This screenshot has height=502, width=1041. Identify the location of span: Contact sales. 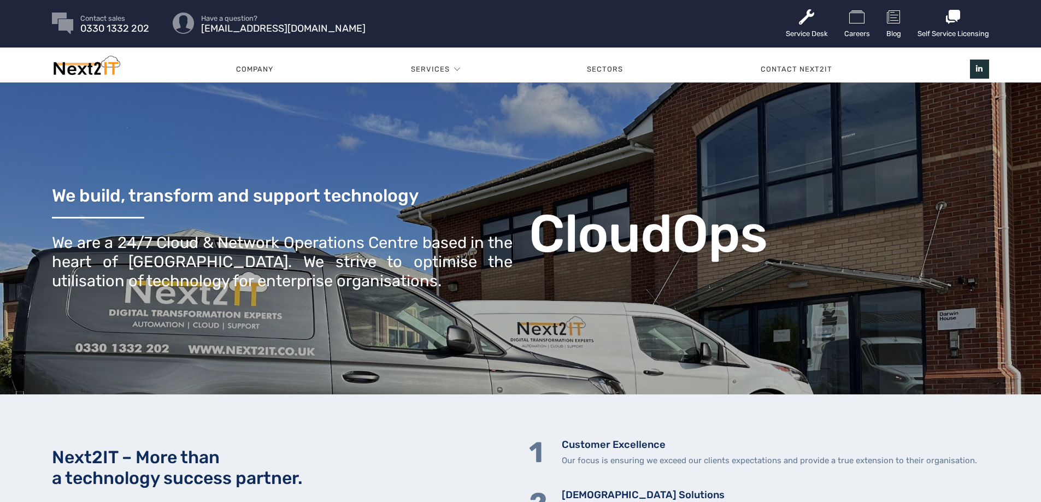
(115, 18).